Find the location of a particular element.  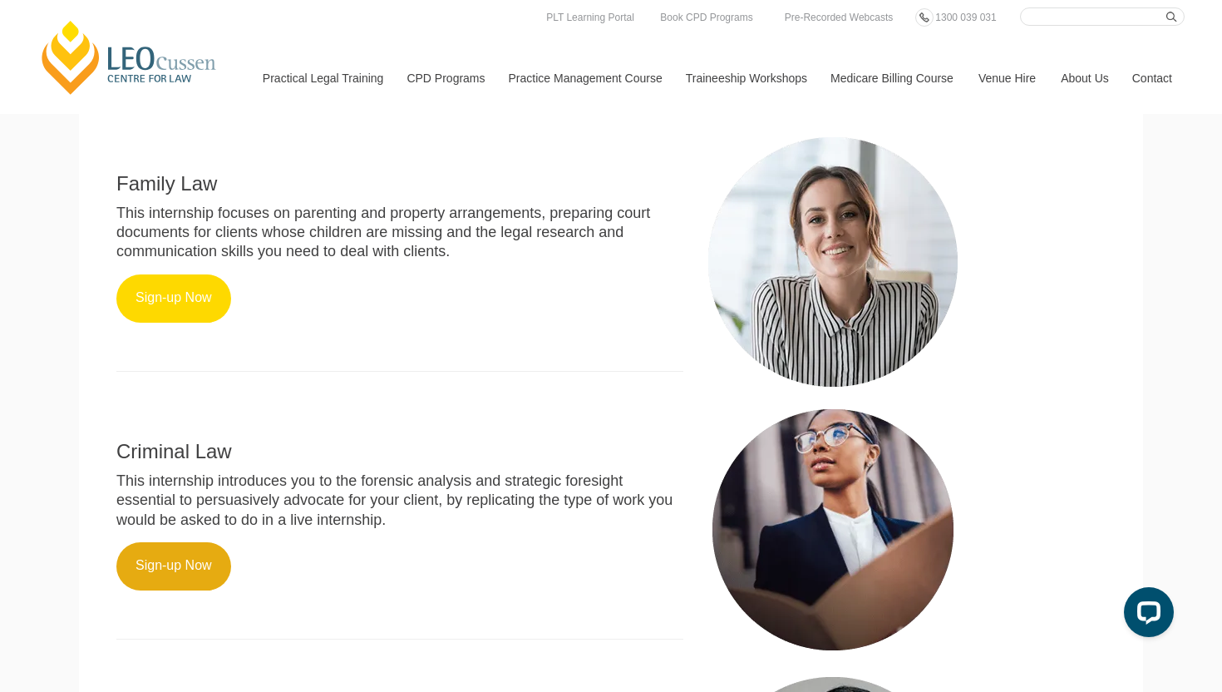

button: Open LiveChat chat widget is located at coordinates (38, 32).